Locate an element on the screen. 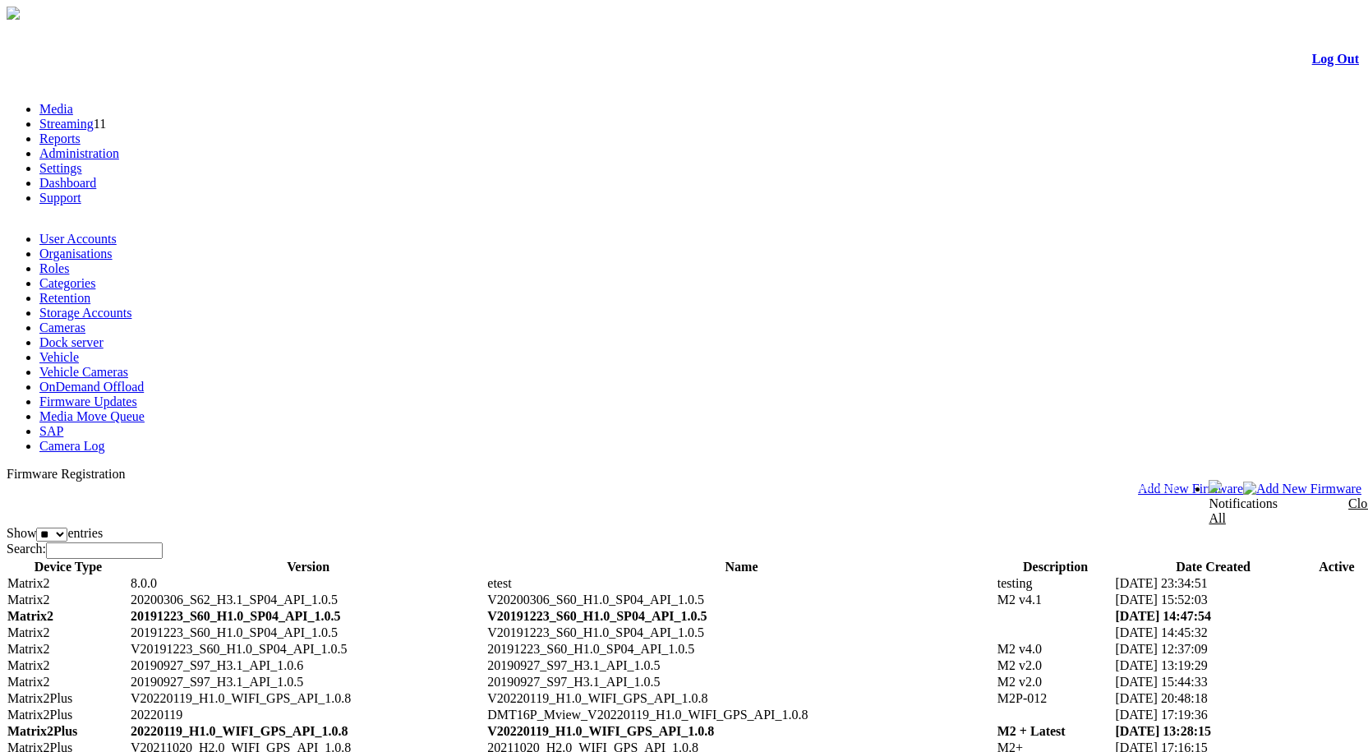  a: Dock server is located at coordinates (71, 342).